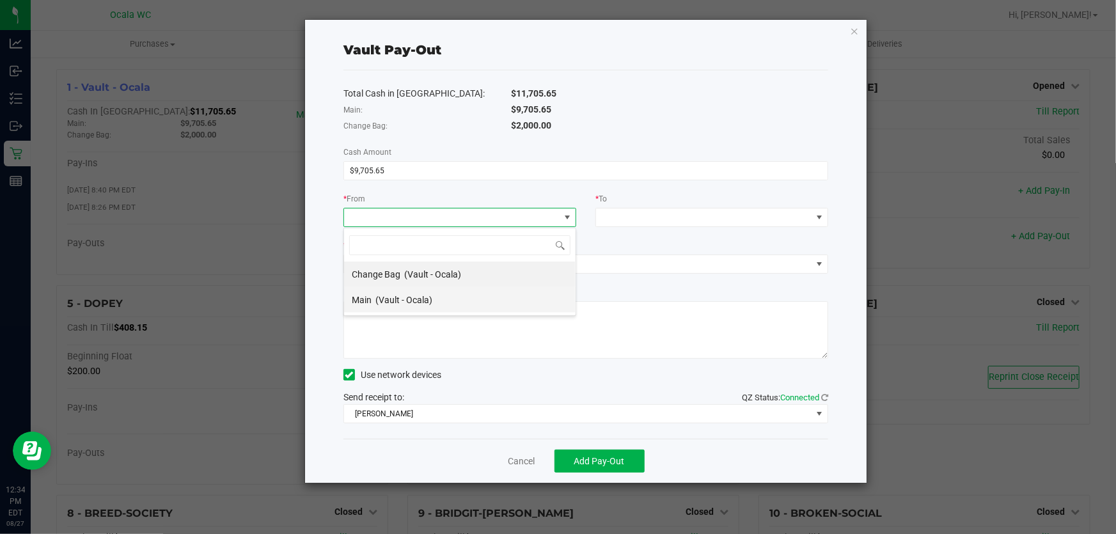 The width and height of the screenshot is (1116, 534). What do you see at coordinates (799, 397) in the screenshot?
I see `span: Connected` at bounding box center [799, 397].